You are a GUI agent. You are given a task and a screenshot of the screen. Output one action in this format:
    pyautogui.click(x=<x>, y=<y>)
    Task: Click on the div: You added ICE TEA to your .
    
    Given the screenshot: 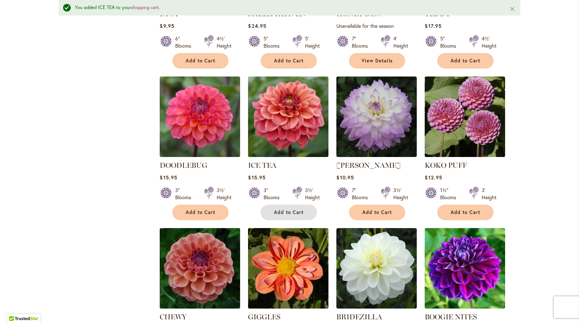 What is the action you would take?
    pyautogui.click(x=287, y=8)
    